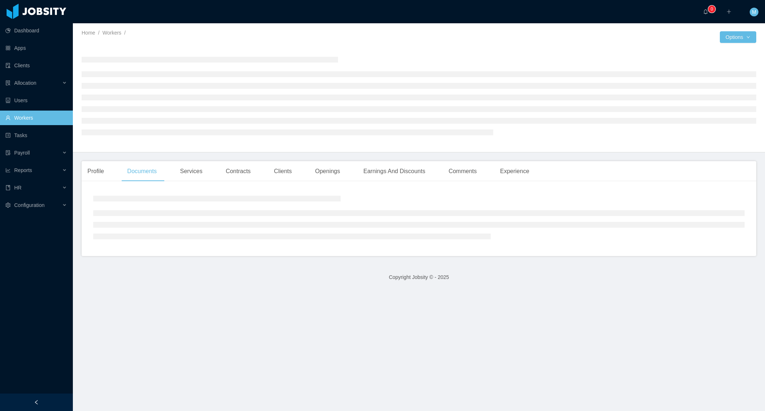 Image resolution: width=765 pixels, height=411 pixels. Describe the element at coordinates (394, 172) in the screenshot. I see `div: Earnings And Discounts` at that location.